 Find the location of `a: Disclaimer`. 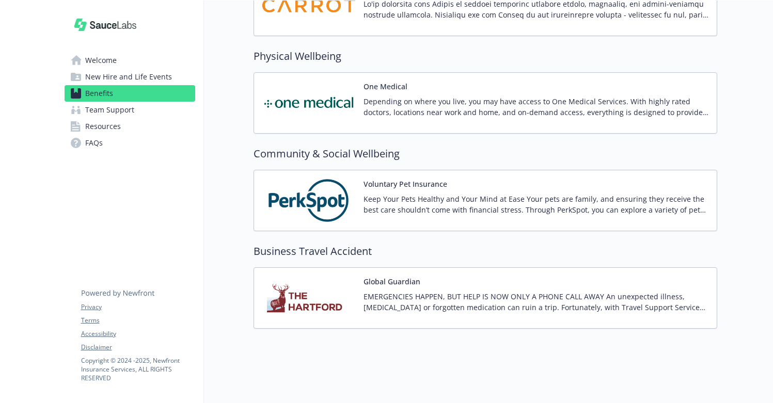

a: Disclaimer is located at coordinates (138, 348).